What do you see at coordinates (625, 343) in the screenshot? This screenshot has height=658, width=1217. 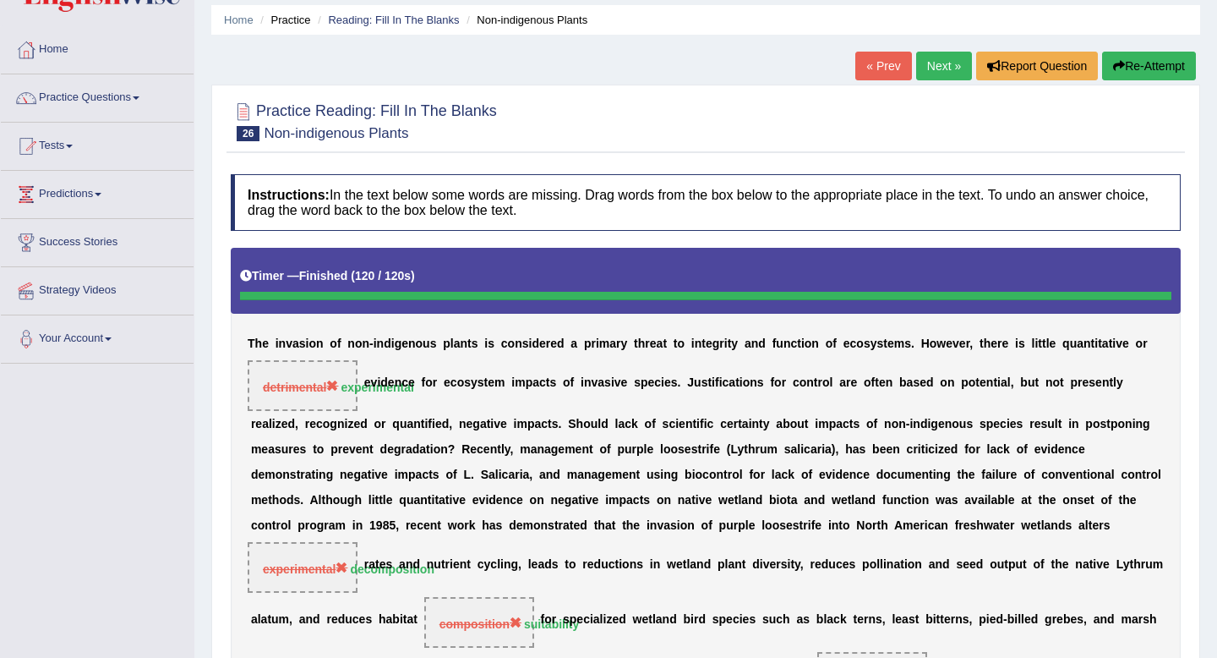 I see `b: y` at bounding box center [625, 343].